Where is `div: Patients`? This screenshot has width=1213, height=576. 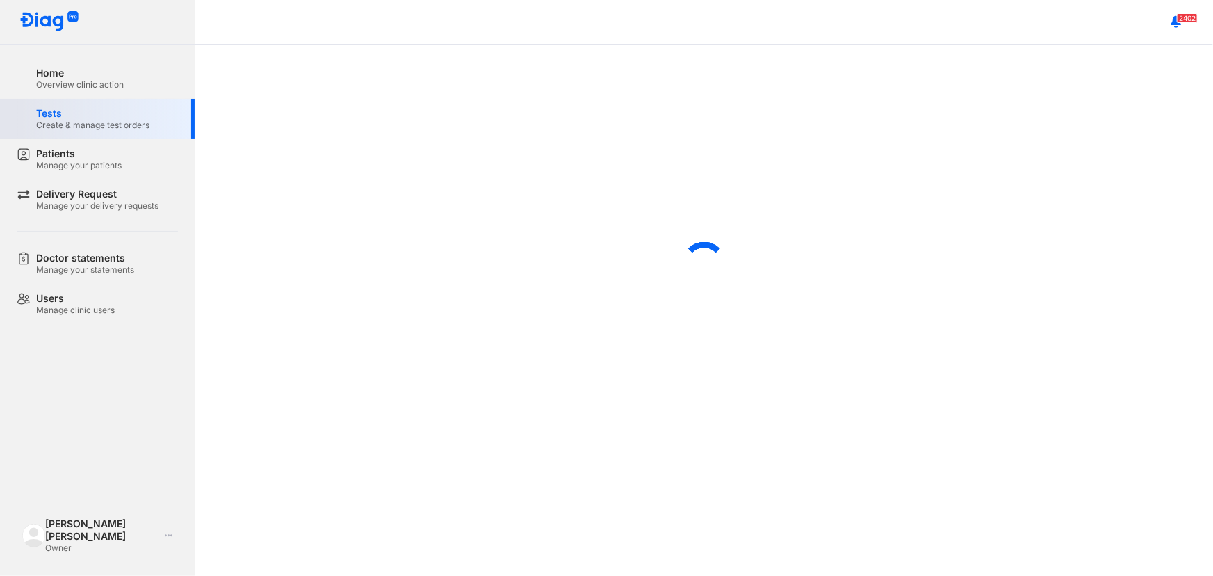
div: Patients is located at coordinates (79, 154).